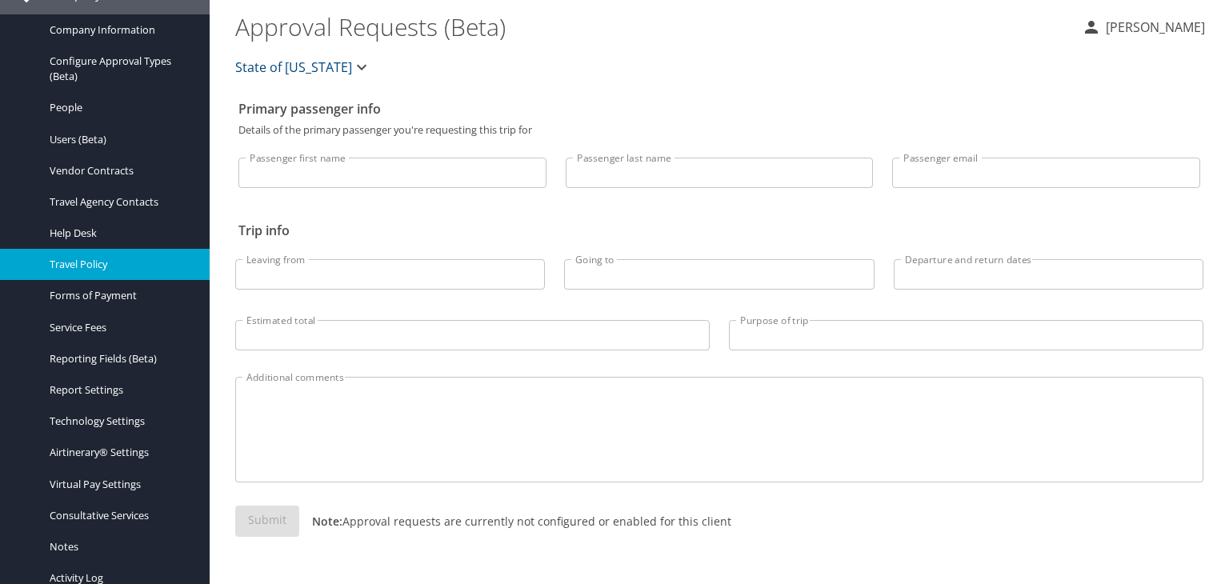 This screenshot has height=584, width=1229. What do you see at coordinates (120, 69) in the screenshot?
I see `span: Configure Approval Types (Beta)` at bounding box center [120, 69].